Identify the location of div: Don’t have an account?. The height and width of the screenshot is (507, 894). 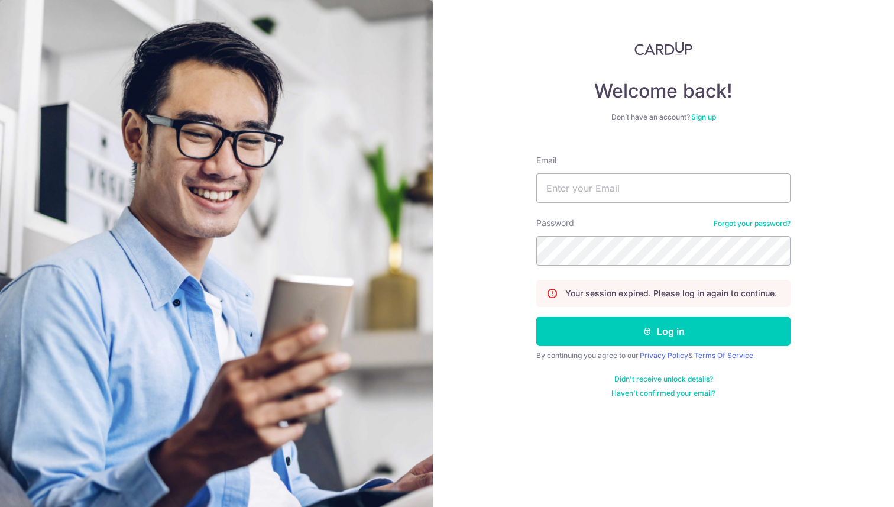
(663, 117).